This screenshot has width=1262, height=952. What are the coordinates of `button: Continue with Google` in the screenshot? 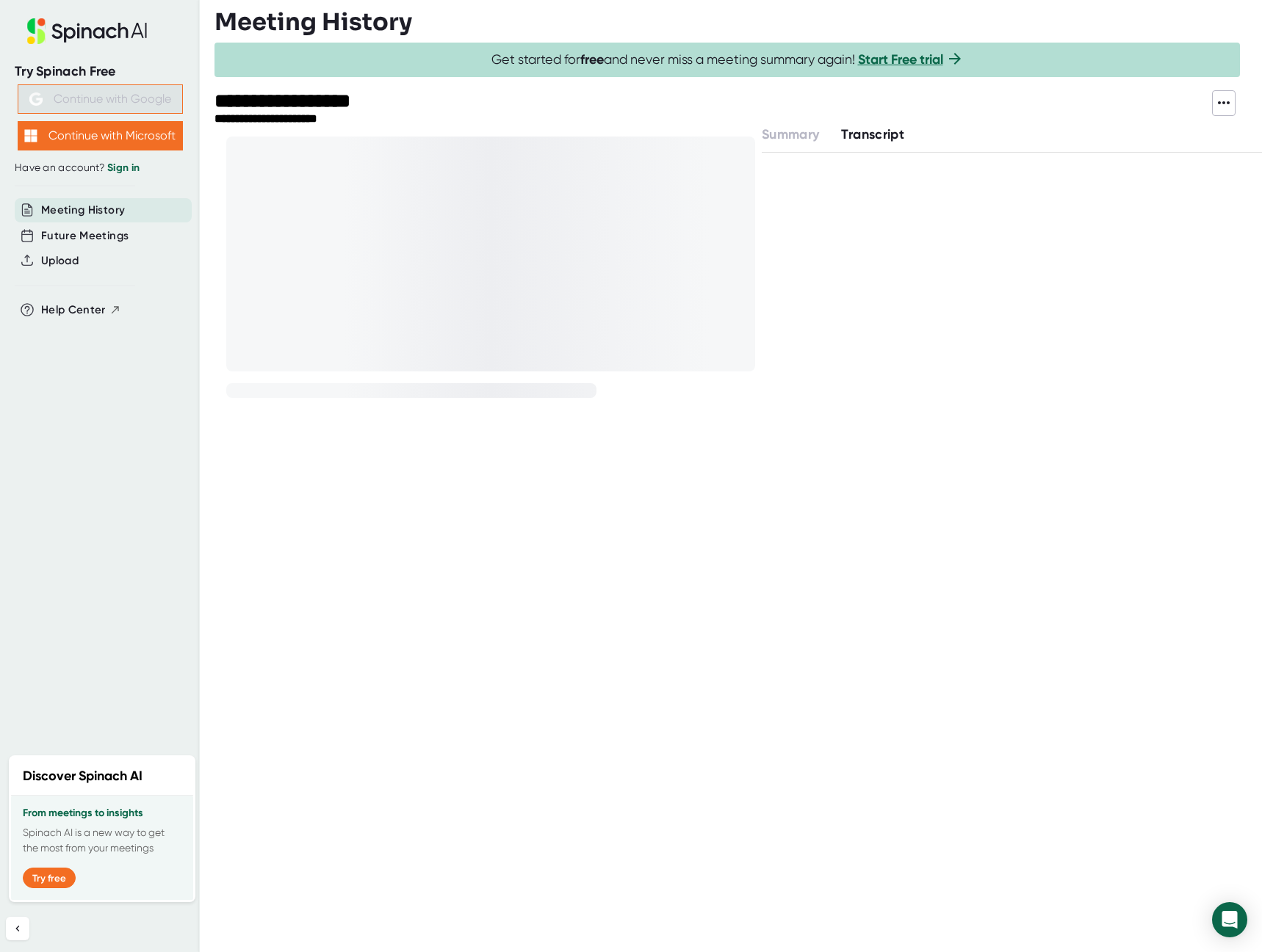 It's located at (100, 99).